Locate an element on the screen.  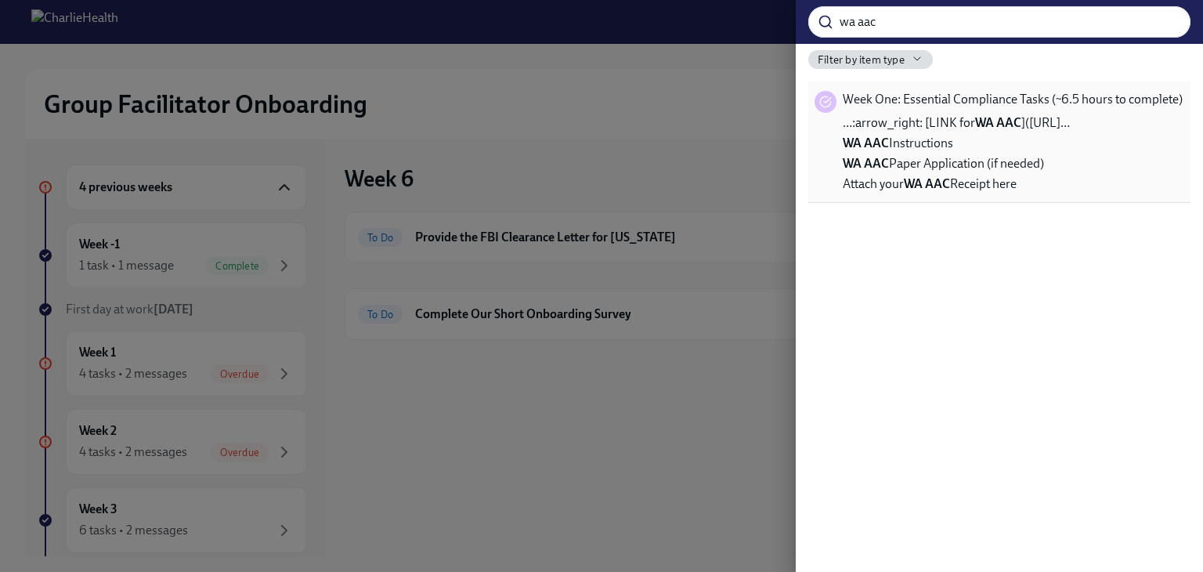
span: Instructions is located at coordinates (898, 143).